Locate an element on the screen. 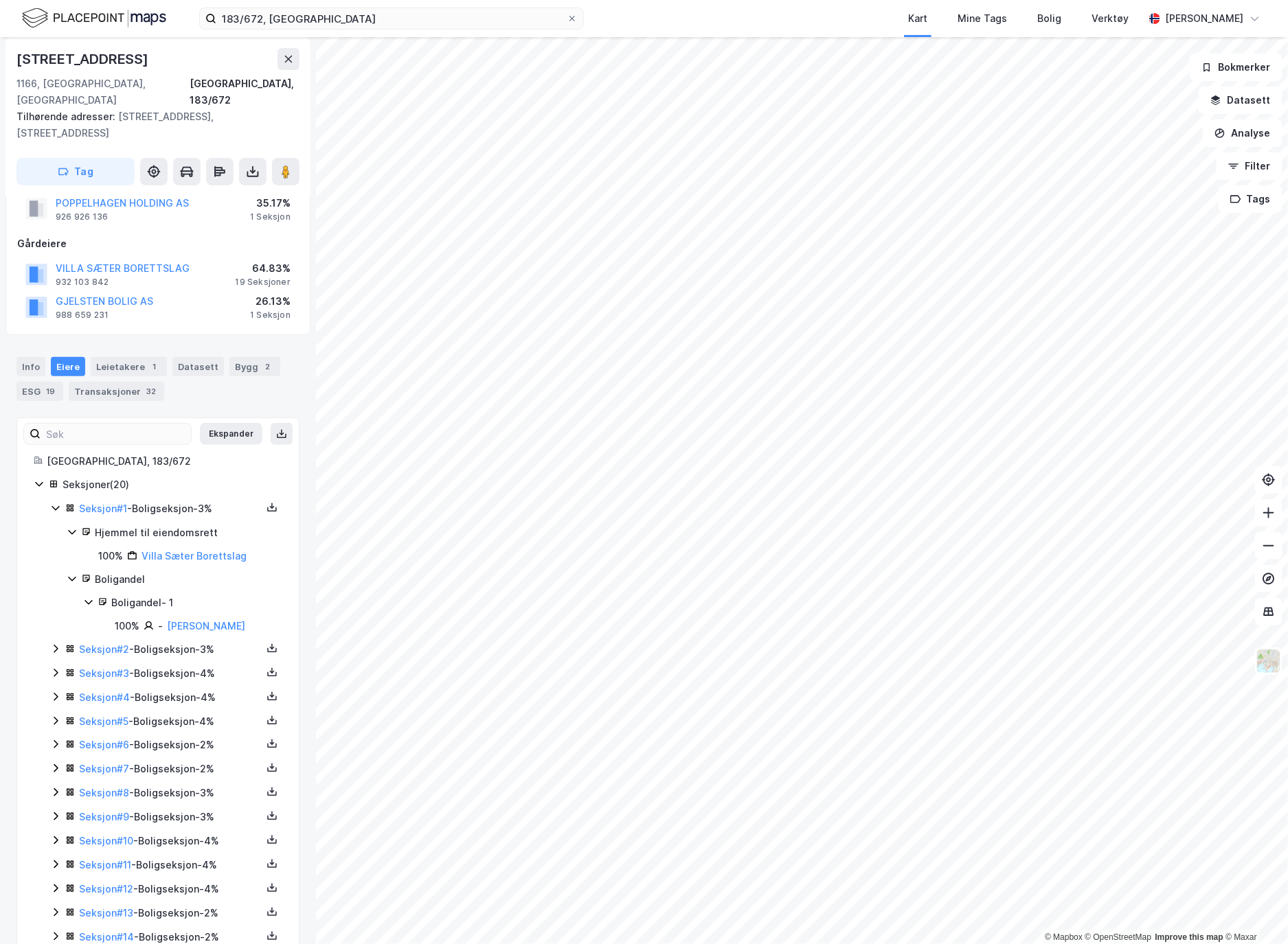 The image size is (1288, 944). div: Hjemmel til eiendomsrett is located at coordinates (188, 533).